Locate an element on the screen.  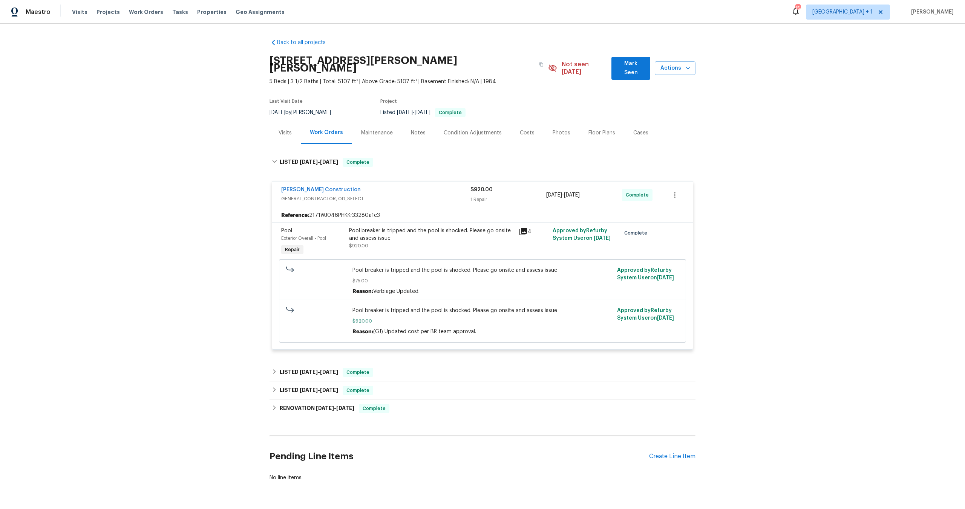
span: Repair is located at coordinates (292, 250).